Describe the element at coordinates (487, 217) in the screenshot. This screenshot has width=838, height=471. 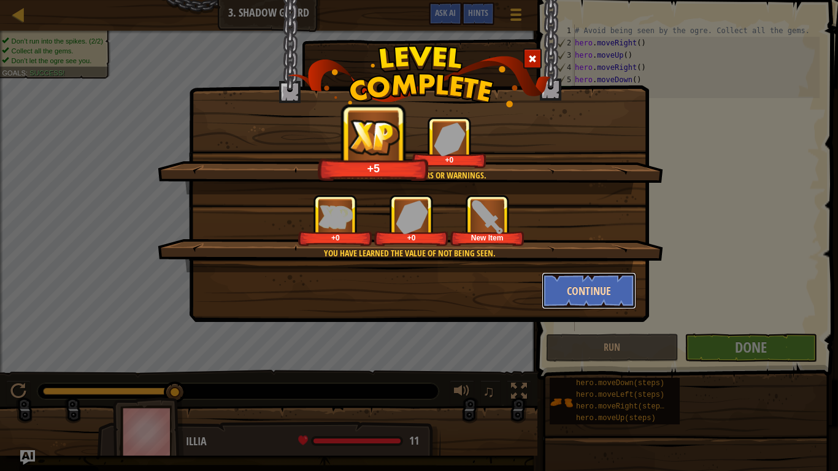
I see `img: portrait.png` at that location.